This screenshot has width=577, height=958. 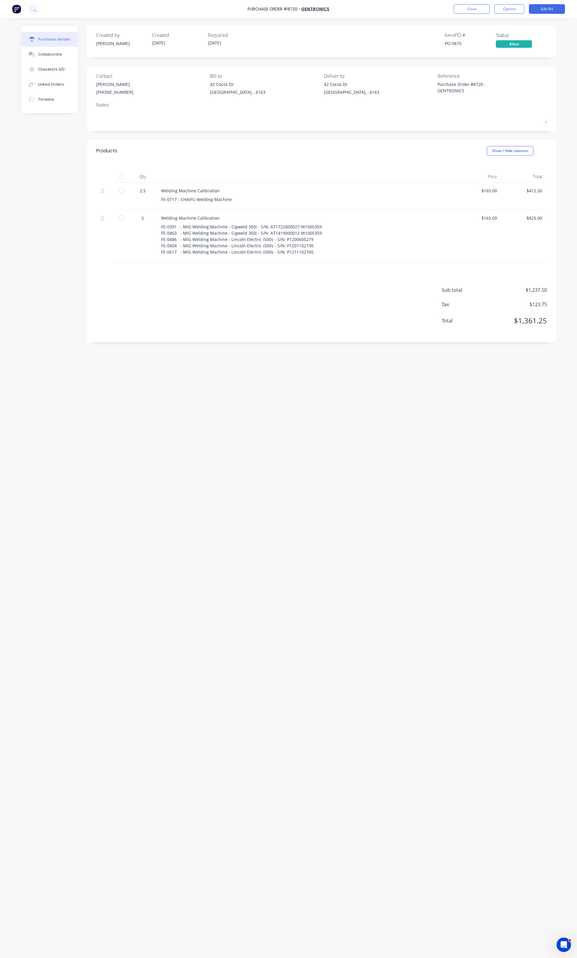 What do you see at coordinates (46, 100) in the screenshot?
I see `div: Timeline` at bounding box center [46, 100].